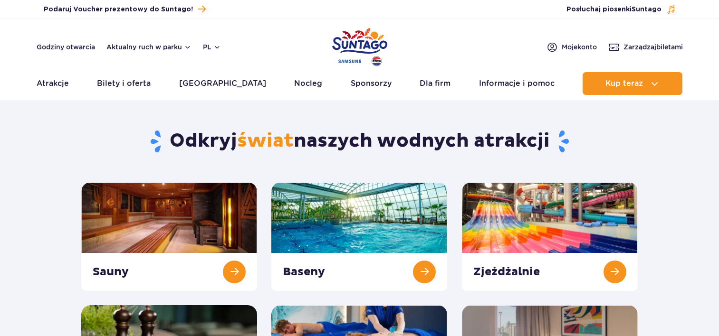 The image size is (719, 336). What do you see at coordinates (624, 84) in the screenshot?
I see `span: Kup teraz` at bounding box center [624, 84].